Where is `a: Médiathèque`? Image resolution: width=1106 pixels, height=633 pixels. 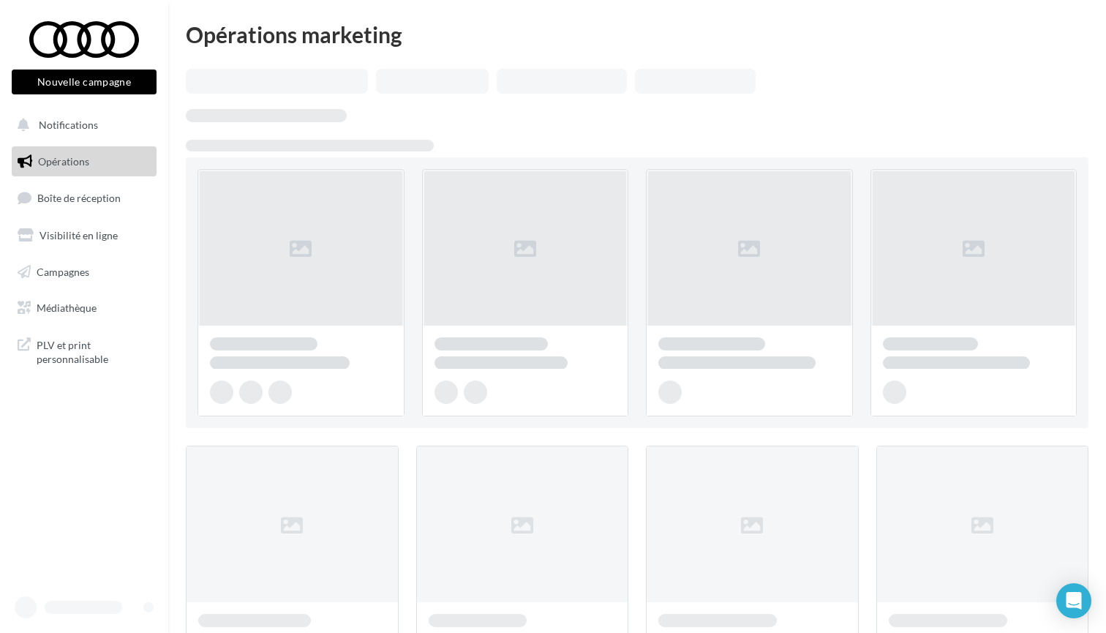
a: Médiathèque is located at coordinates (84, 308).